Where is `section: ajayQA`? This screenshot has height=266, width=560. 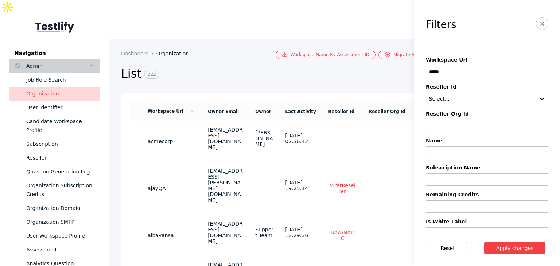
section: ajayQA is located at coordinates (172, 188).